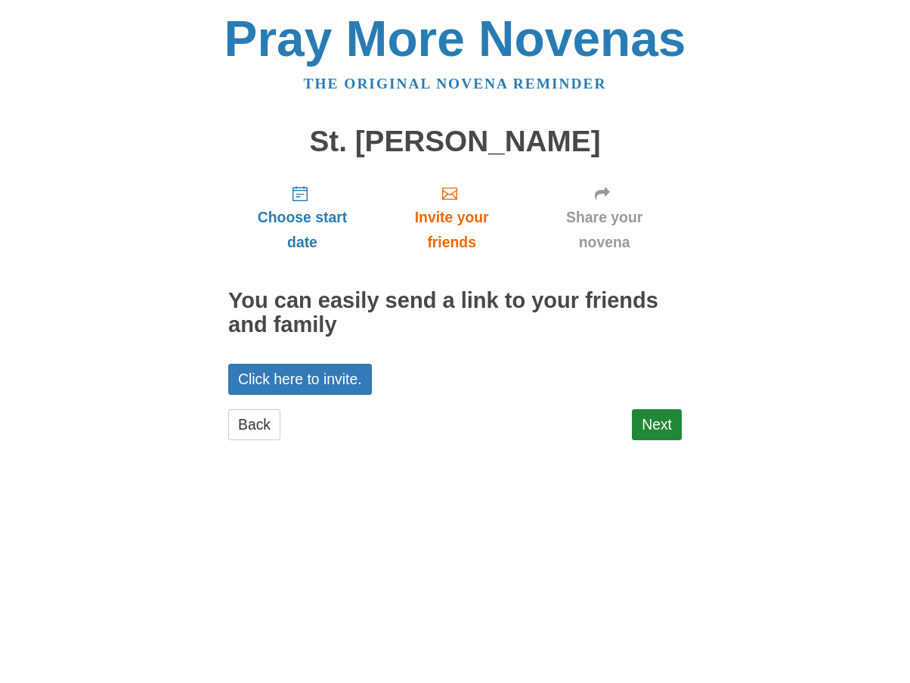 The width and height of the screenshot is (910, 683). Describe the element at coordinates (254, 424) in the screenshot. I see `a: Back` at that location.